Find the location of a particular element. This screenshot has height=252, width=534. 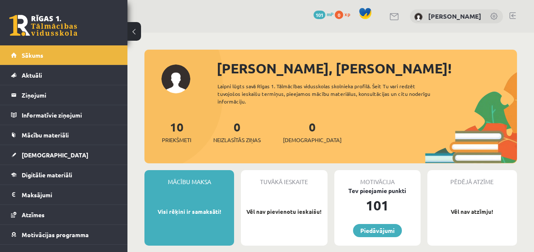

p: Vēl nav pievienotu ieskaišu! is located at coordinates (284, 212).